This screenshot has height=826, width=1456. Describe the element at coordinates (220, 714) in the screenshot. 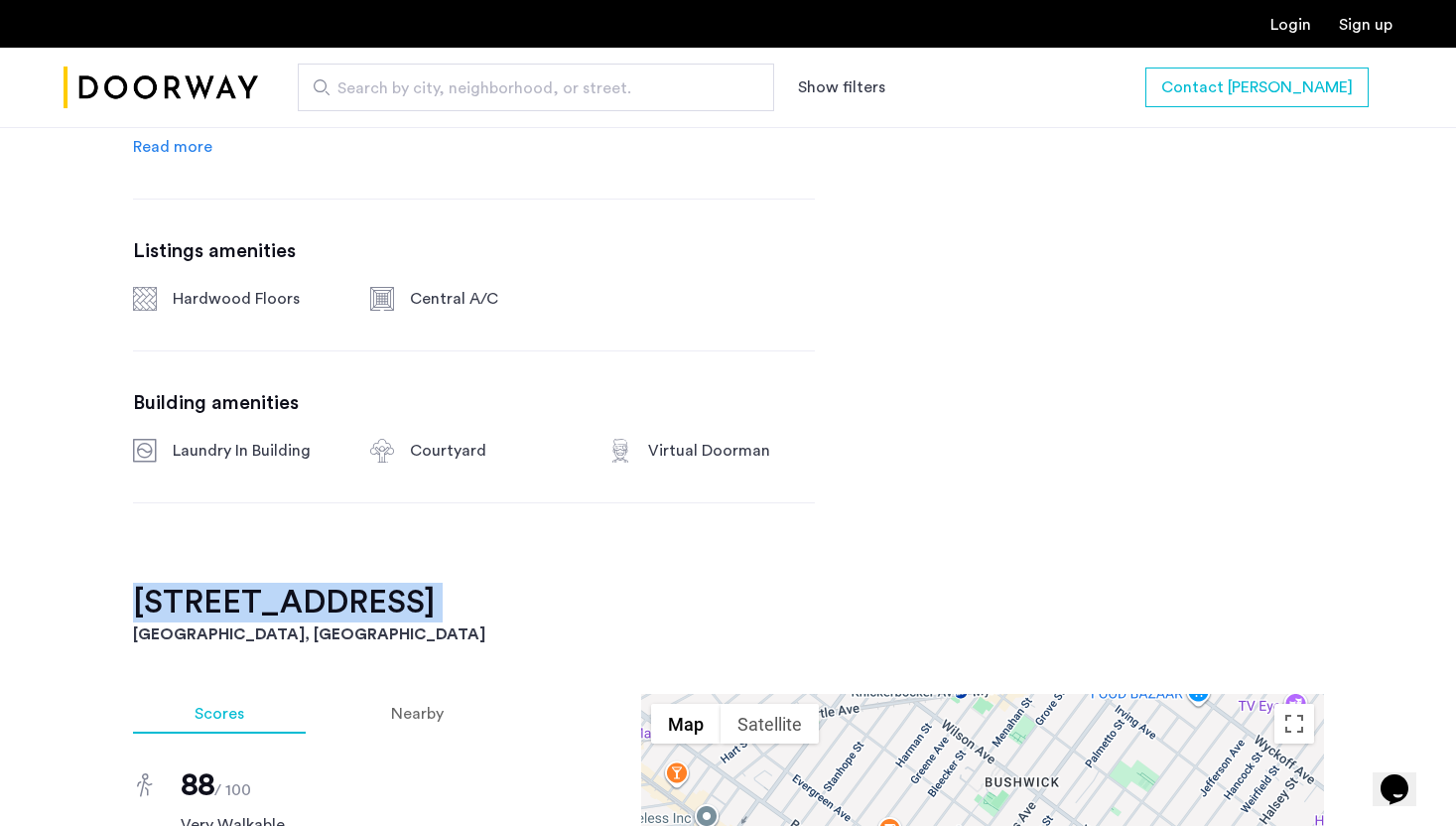

I see `span: Scores` at that location.